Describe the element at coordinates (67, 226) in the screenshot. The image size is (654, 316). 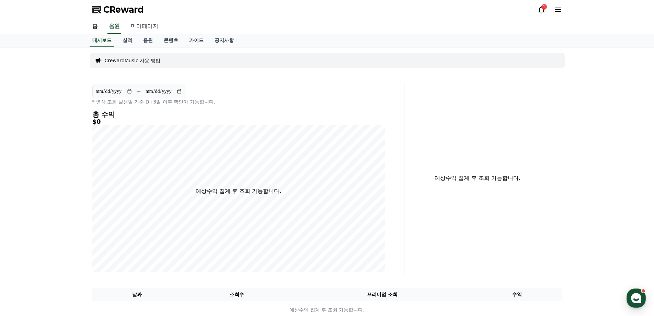
I see `a: 대화` at that location.